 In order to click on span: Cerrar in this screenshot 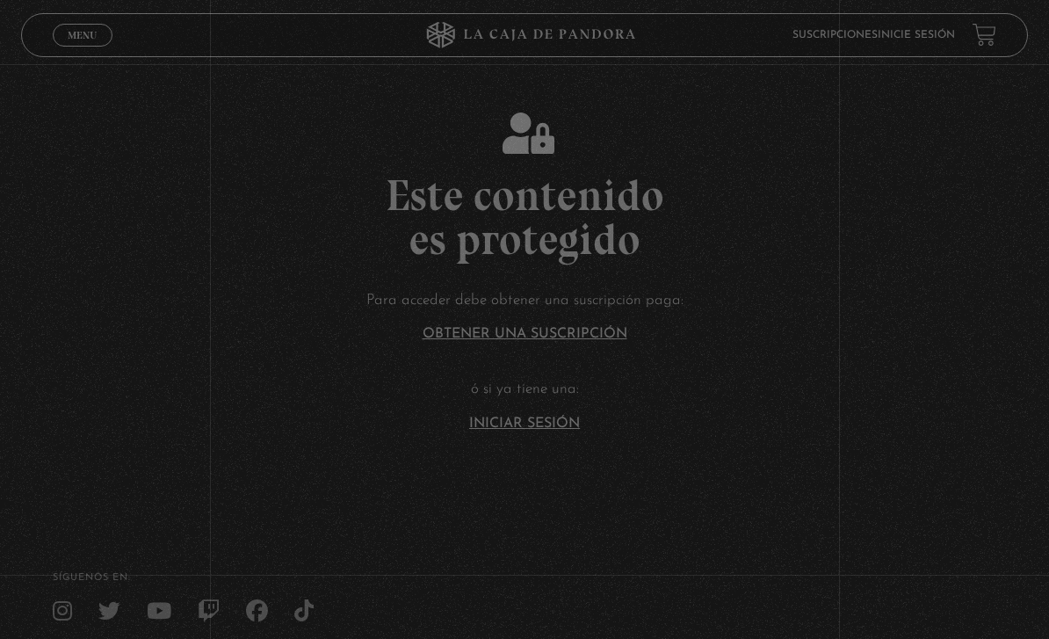, I will do `click(82, 50)`.